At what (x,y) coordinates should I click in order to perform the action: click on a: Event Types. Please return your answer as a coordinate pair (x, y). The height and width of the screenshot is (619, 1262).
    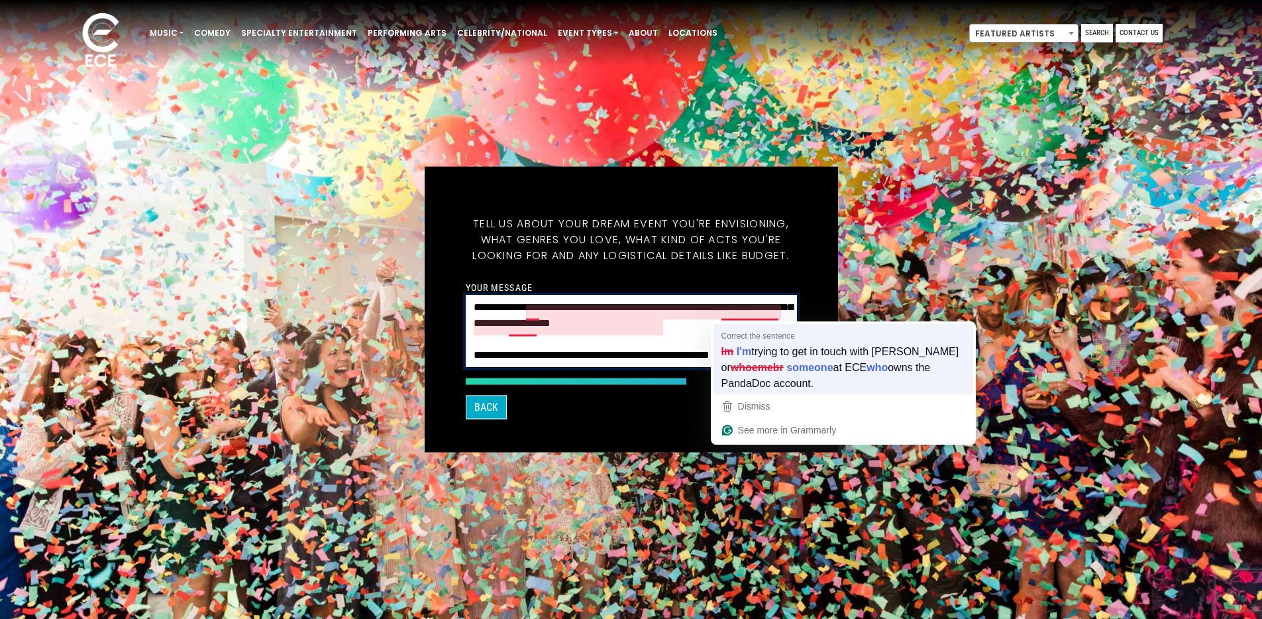
    Looking at the image, I should click on (588, 33).